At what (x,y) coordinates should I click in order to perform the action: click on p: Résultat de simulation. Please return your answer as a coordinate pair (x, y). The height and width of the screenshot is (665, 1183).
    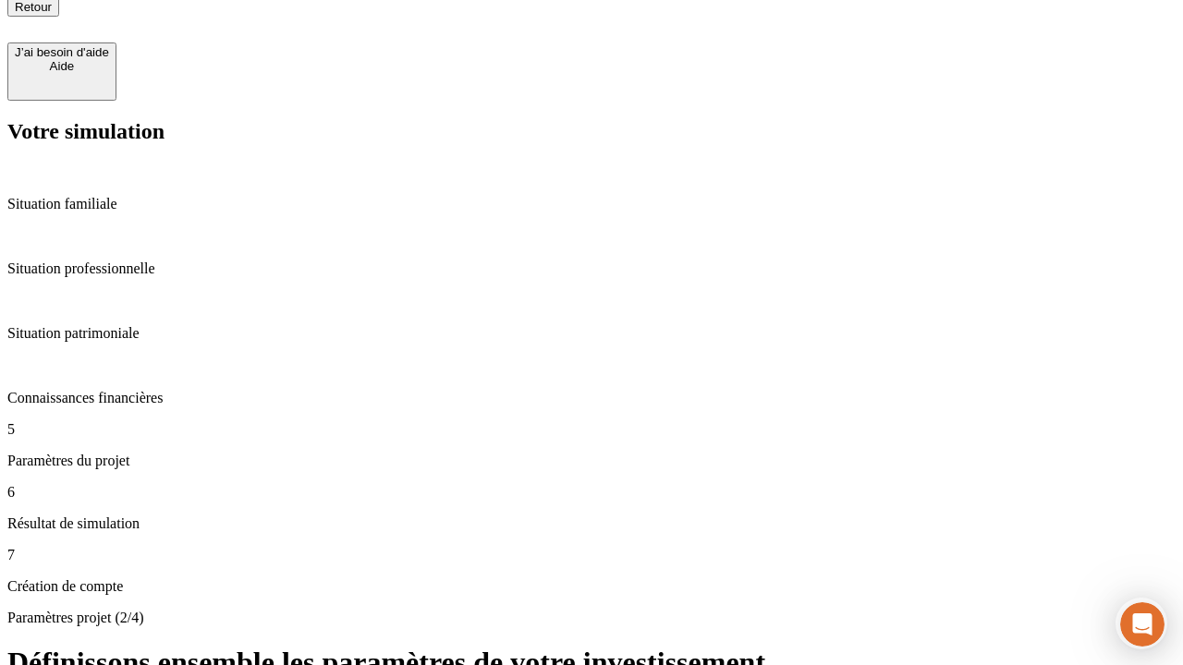
    Looking at the image, I should click on (591, 524).